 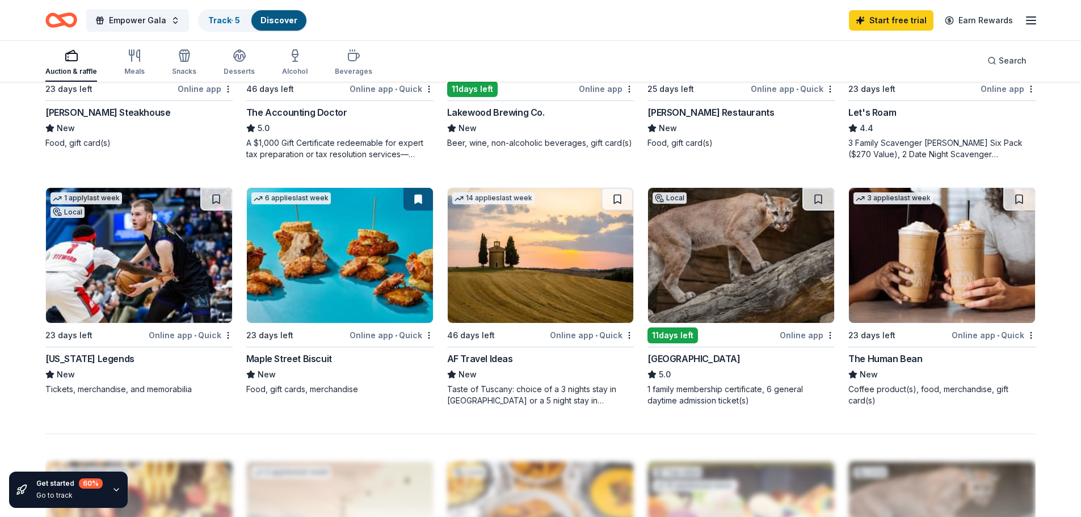 What do you see at coordinates (1012, 61) in the screenshot?
I see `span: Search` at bounding box center [1012, 61].